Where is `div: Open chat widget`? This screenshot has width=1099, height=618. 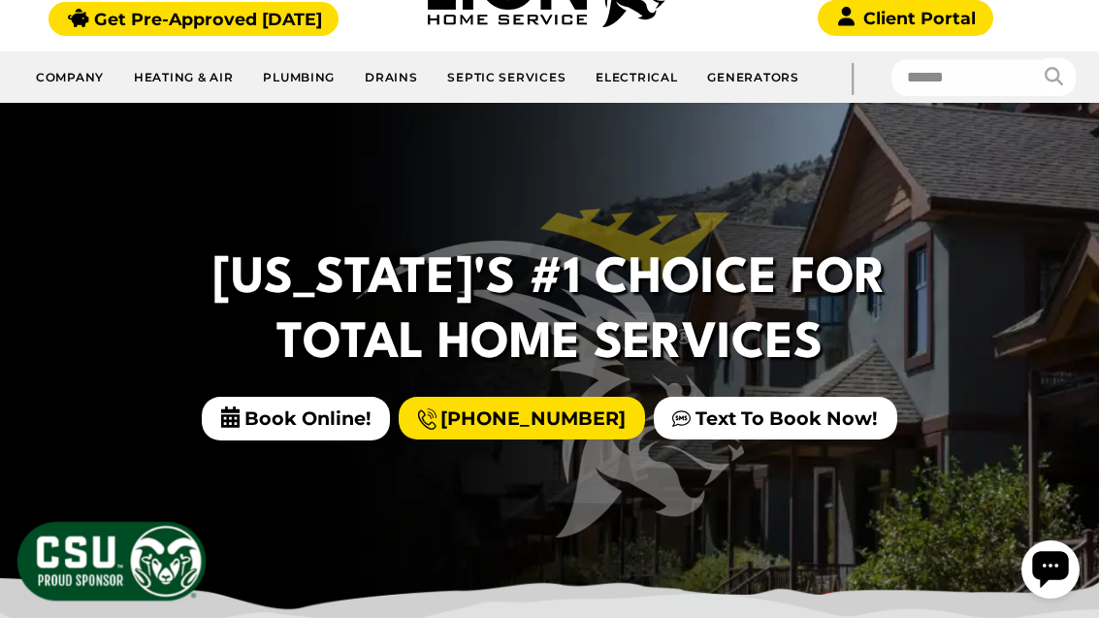
div: Open chat widget is located at coordinates (37, 37).